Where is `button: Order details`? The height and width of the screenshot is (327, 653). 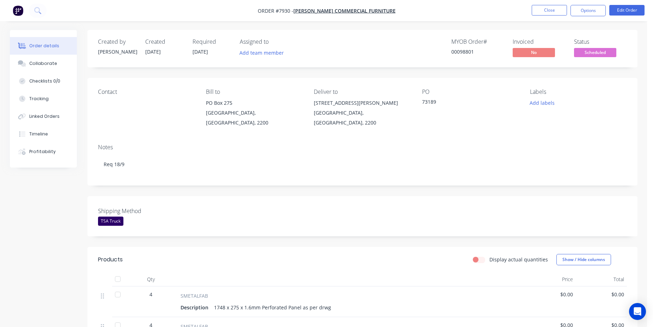 button: Order details is located at coordinates (43, 46).